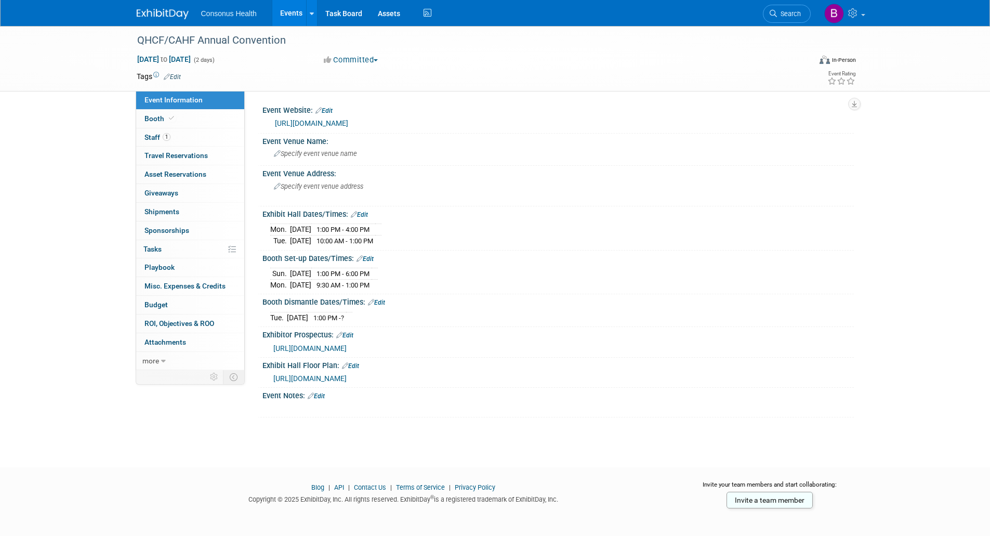 The image size is (990, 536). I want to click on span: Search, so click(789, 14).